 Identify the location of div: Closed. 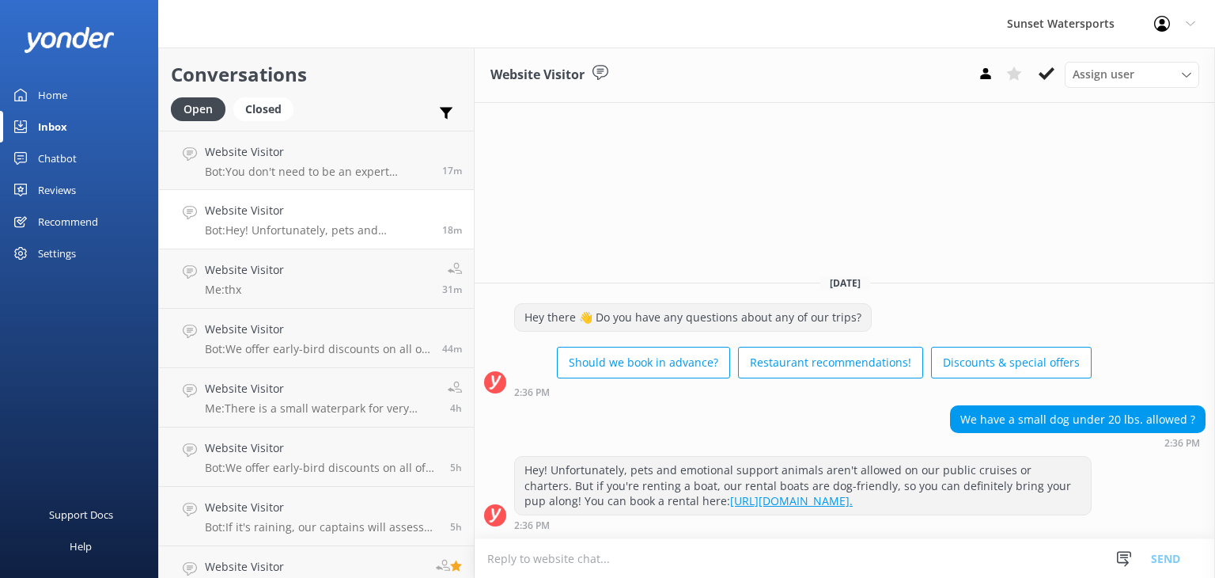
(263, 109).